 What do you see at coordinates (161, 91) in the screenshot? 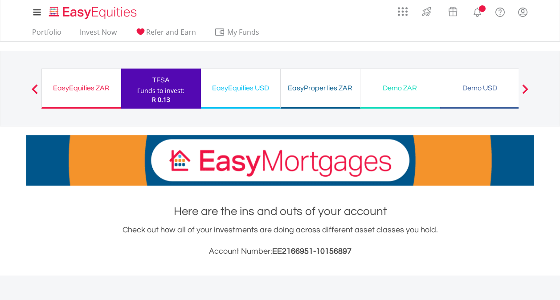
I see `div: Funds to invest:` at bounding box center [161, 91].